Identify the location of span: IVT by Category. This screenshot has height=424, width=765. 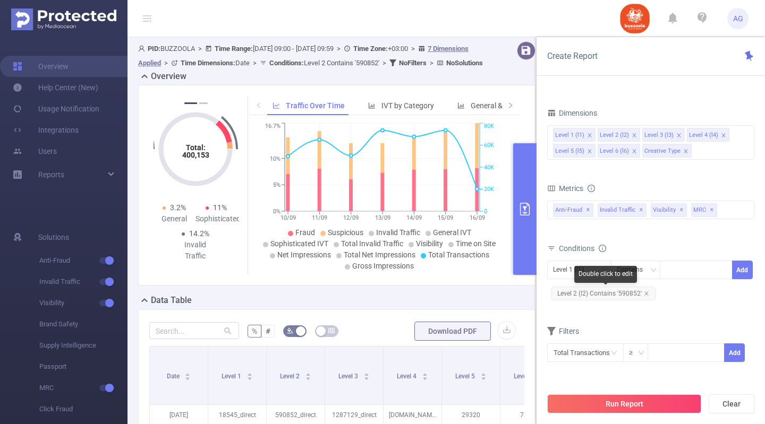
(407, 106).